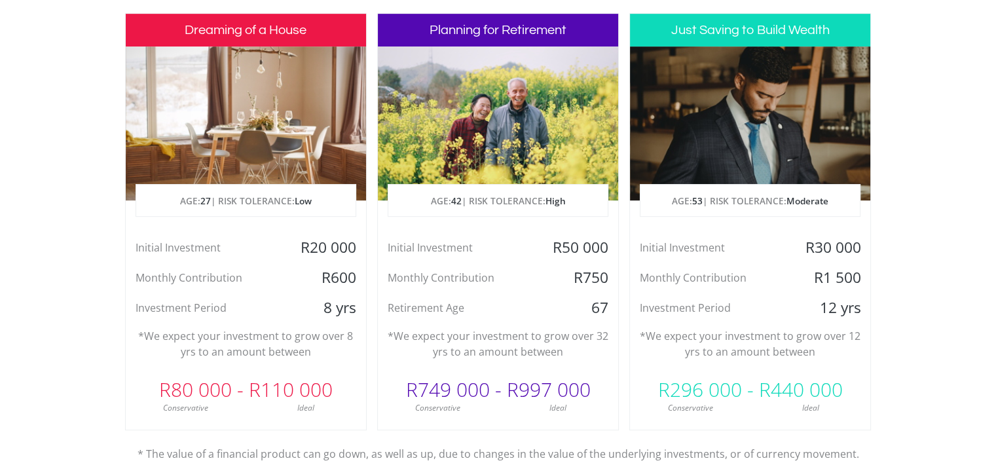  What do you see at coordinates (750, 390) in the screenshot?
I see `div: R296 000 - R440 000` at bounding box center [750, 390].